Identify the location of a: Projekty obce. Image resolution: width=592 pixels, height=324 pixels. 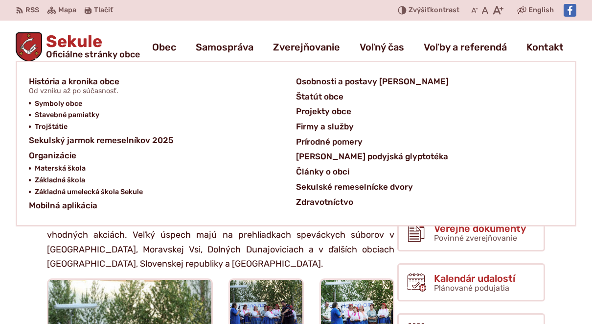
(424, 111).